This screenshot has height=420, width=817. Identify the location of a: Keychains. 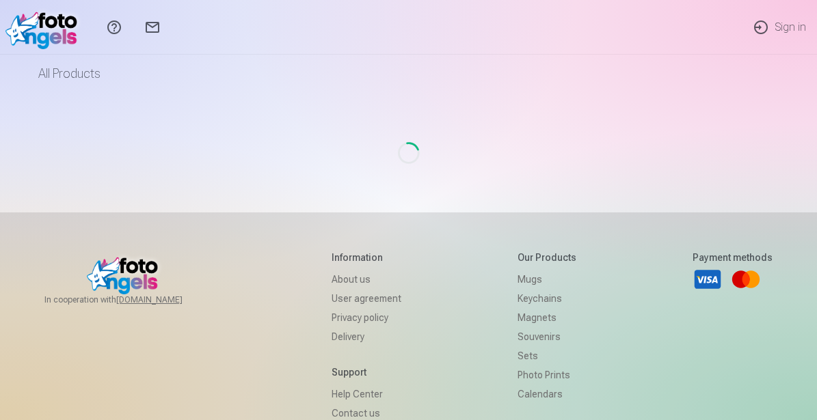
(547, 299).